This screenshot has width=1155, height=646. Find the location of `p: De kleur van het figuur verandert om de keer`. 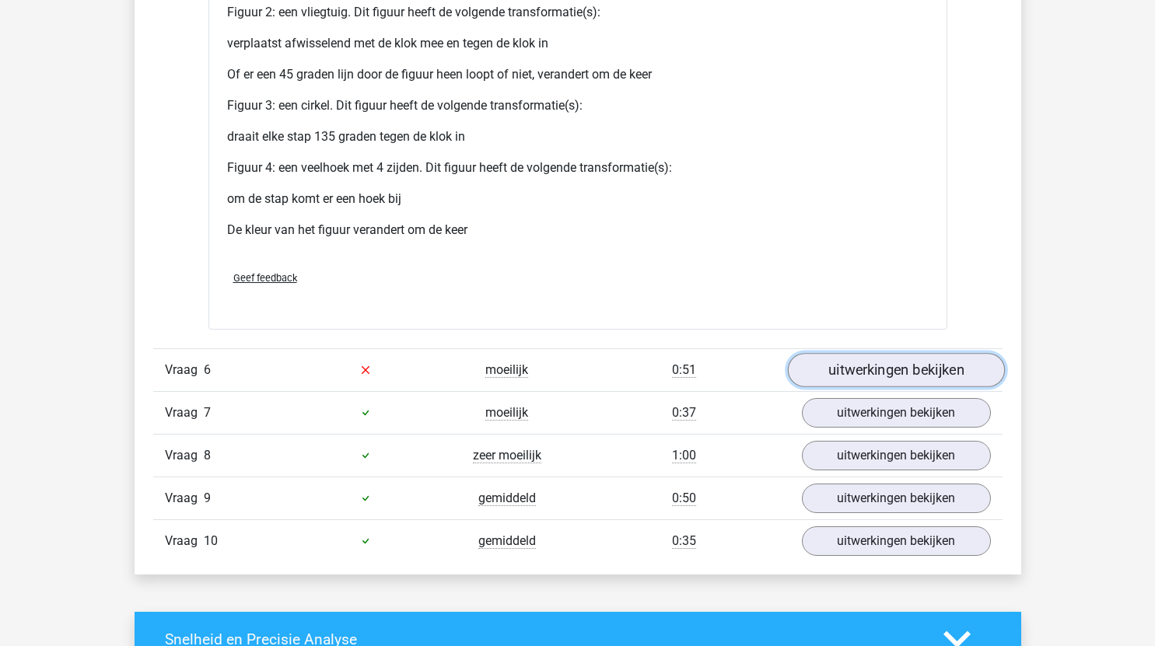

p: De kleur van het figuur verandert om de keer is located at coordinates (578, 230).